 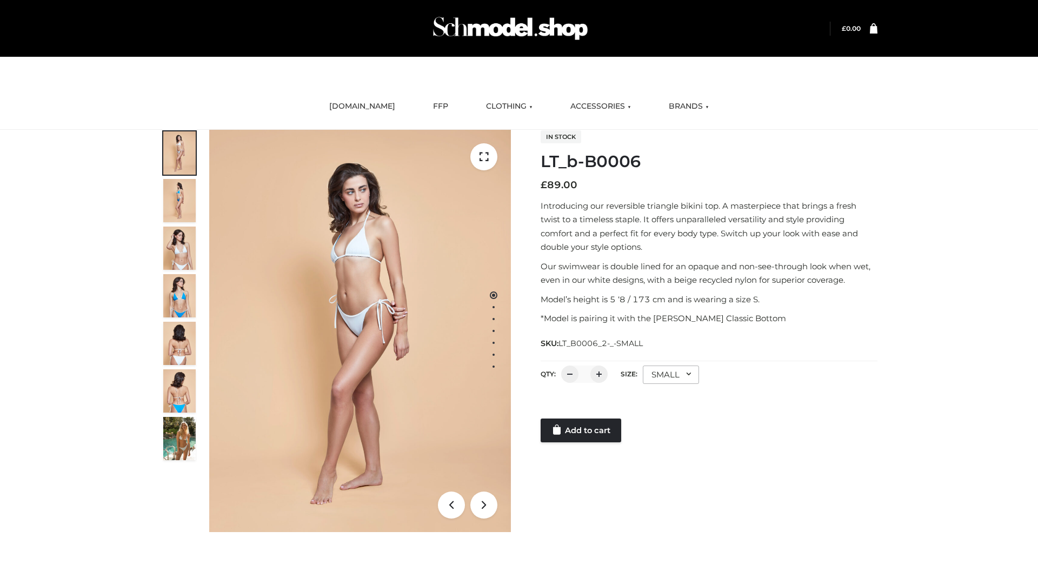 I want to click on img: ArielClassicBikiniTop_CloudNine_AzureSky_OW114ECO_1-scaled.jpg, so click(x=179, y=153).